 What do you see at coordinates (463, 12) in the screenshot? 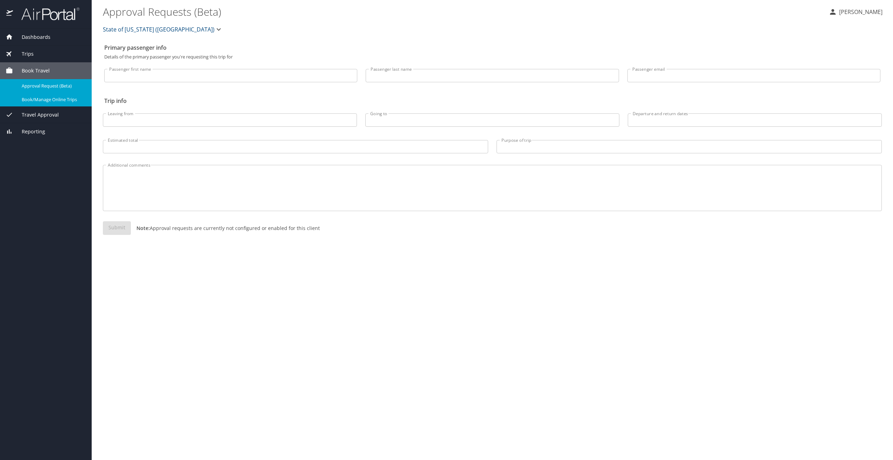
I see `h1: Approval Requests (Beta)` at bounding box center [463, 12].